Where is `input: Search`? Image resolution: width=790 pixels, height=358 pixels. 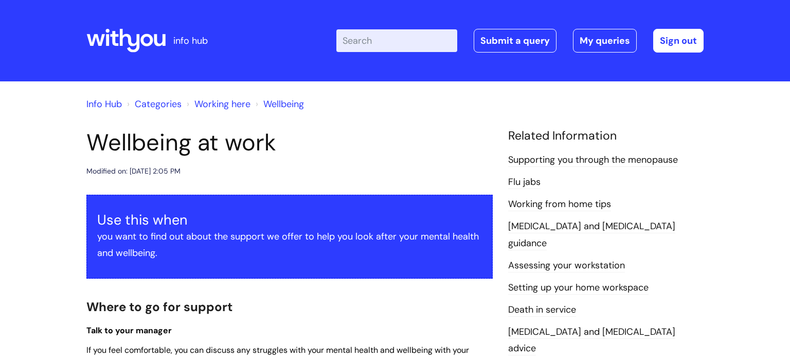 input: Search is located at coordinates (397, 41).